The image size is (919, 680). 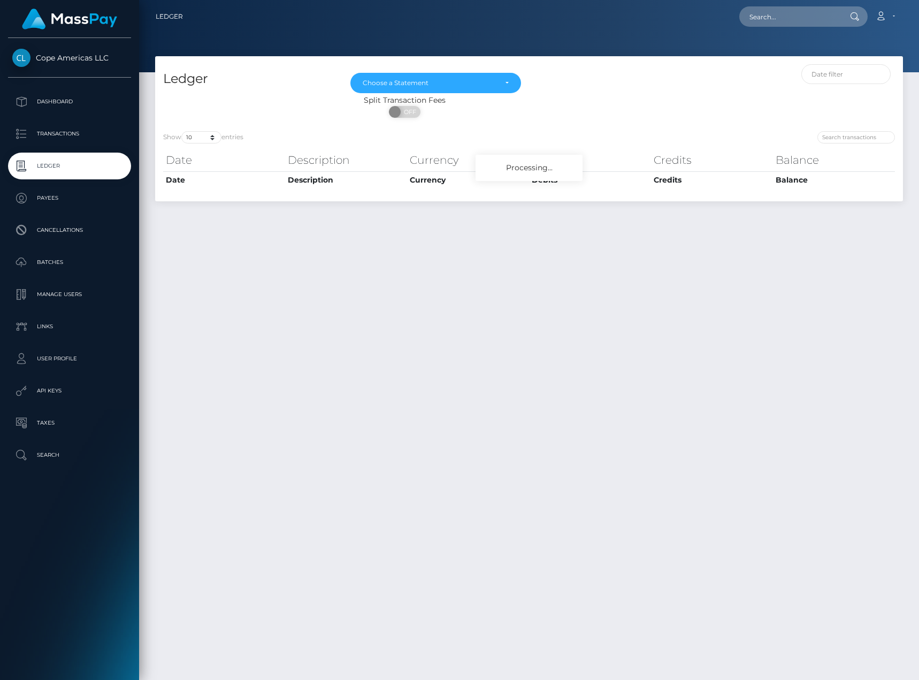 What do you see at coordinates (405, 100) in the screenshot?
I see `div: Split Transaction Fees` at bounding box center [405, 100].